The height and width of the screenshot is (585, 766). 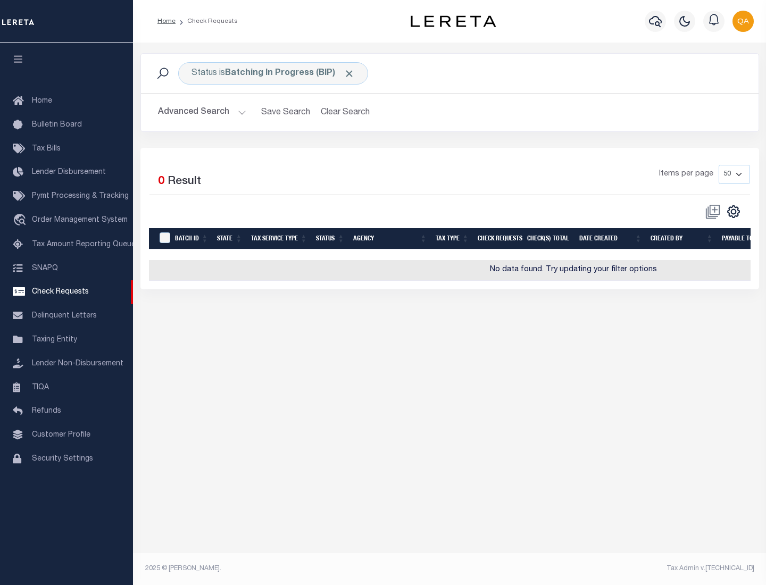 What do you see at coordinates (21, 221) in the screenshot?
I see `i: travel_explore` at bounding box center [21, 221].